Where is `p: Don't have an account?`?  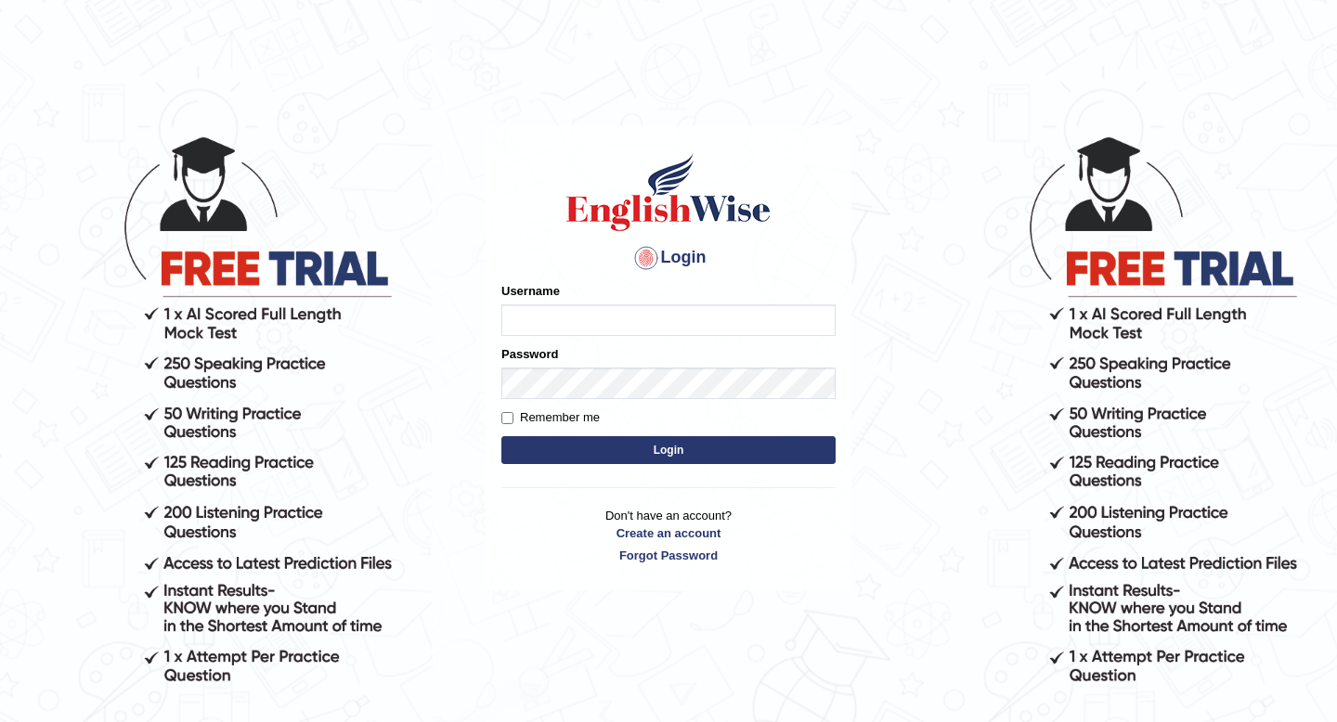
p: Don't have an account? is located at coordinates (668, 536).